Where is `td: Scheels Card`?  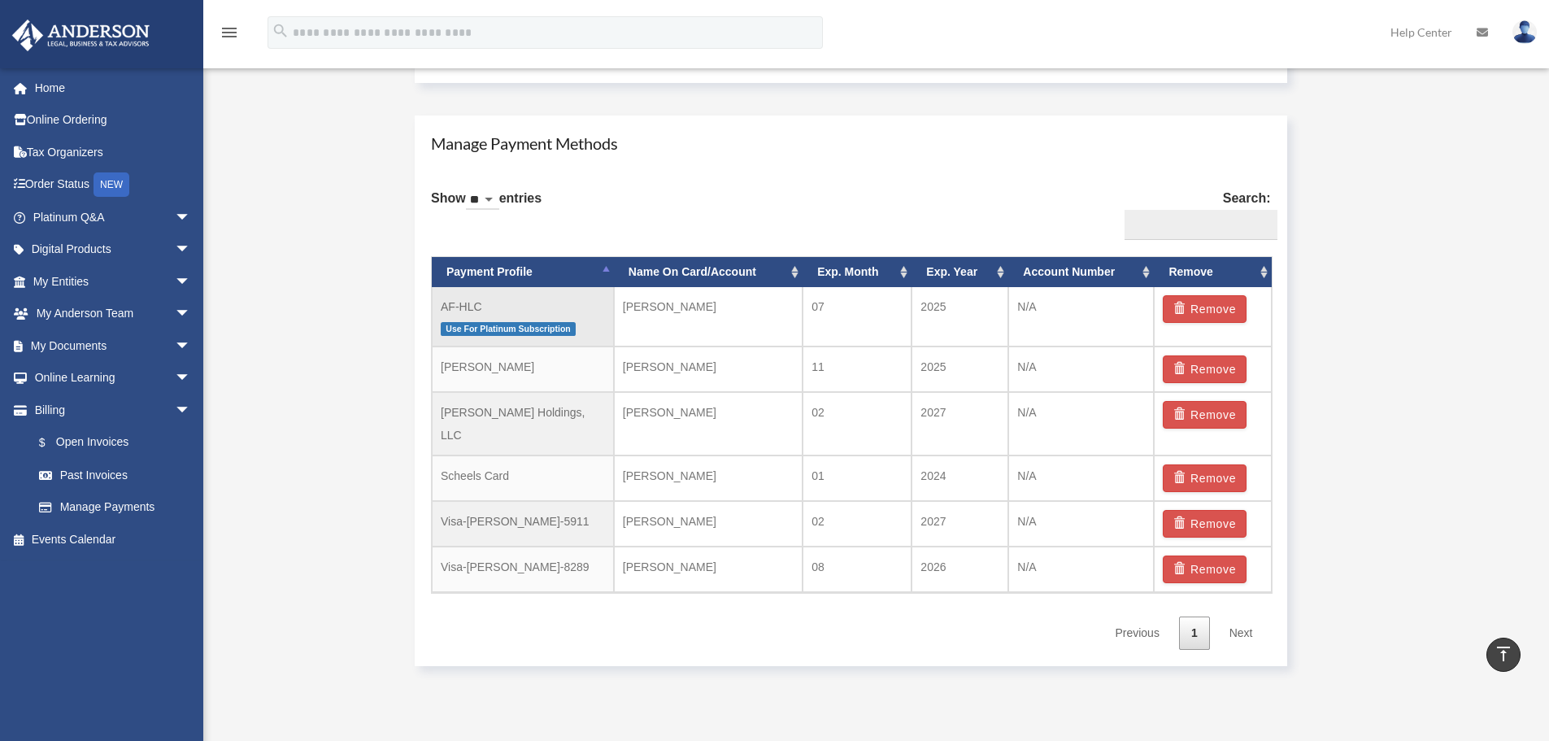 td: Scheels Card is located at coordinates (523, 478).